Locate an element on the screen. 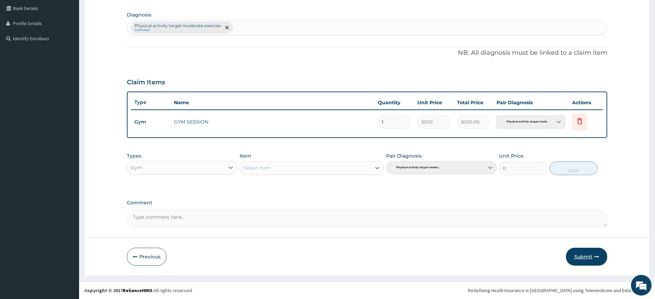 The image size is (655, 299). th: Name is located at coordinates (272, 102).